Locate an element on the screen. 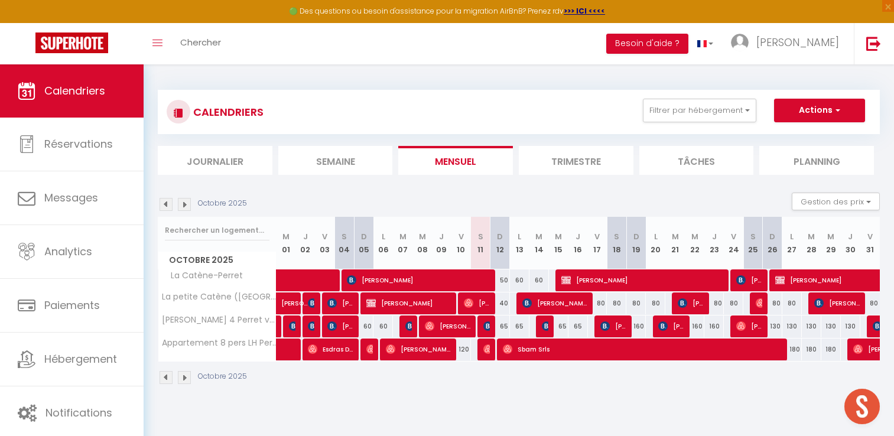  th: 18 is located at coordinates (616, 243).